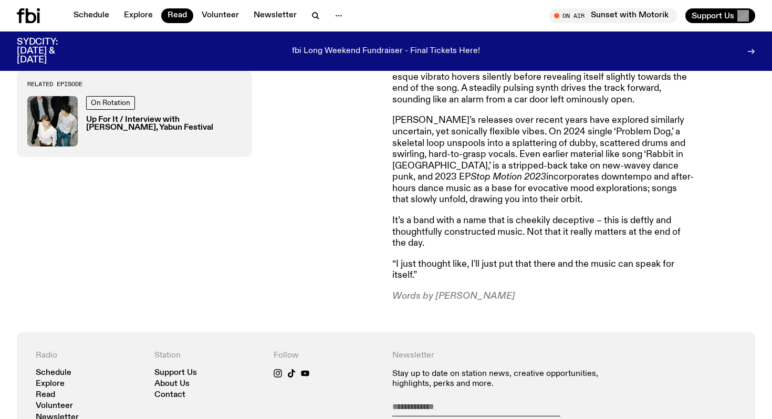  Describe the element at coordinates (207, 356) in the screenshot. I see `h4: Station` at that location.